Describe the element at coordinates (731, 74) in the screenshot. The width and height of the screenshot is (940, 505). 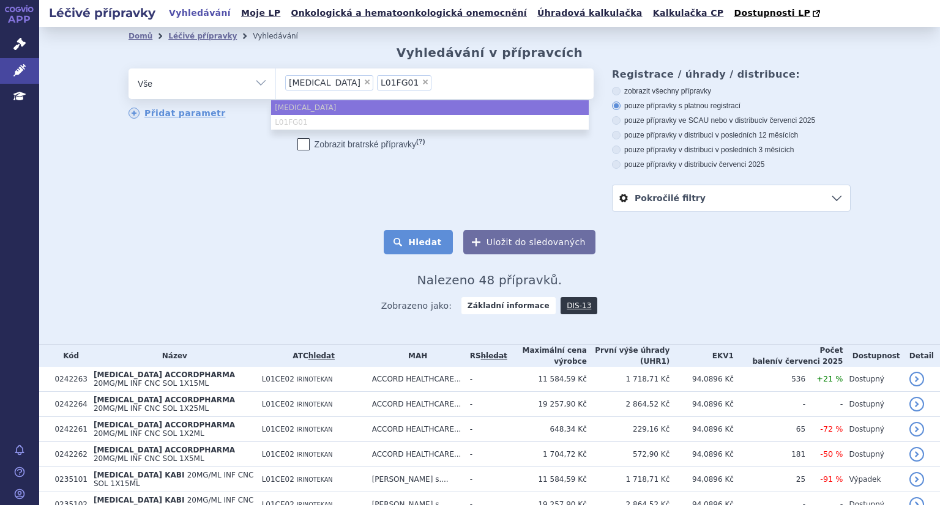
I see `h3: Registrace / úhrady / distribuce:` at that location.